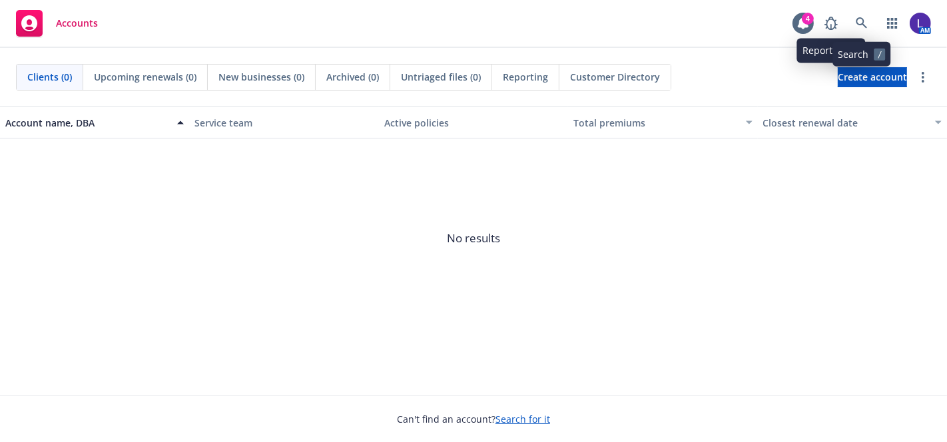 This screenshot has width=947, height=442. What do you see at coordinates (474, 419) in the screenshot?
I see `span: Can't find an account?` at bounding box center [474, 419].